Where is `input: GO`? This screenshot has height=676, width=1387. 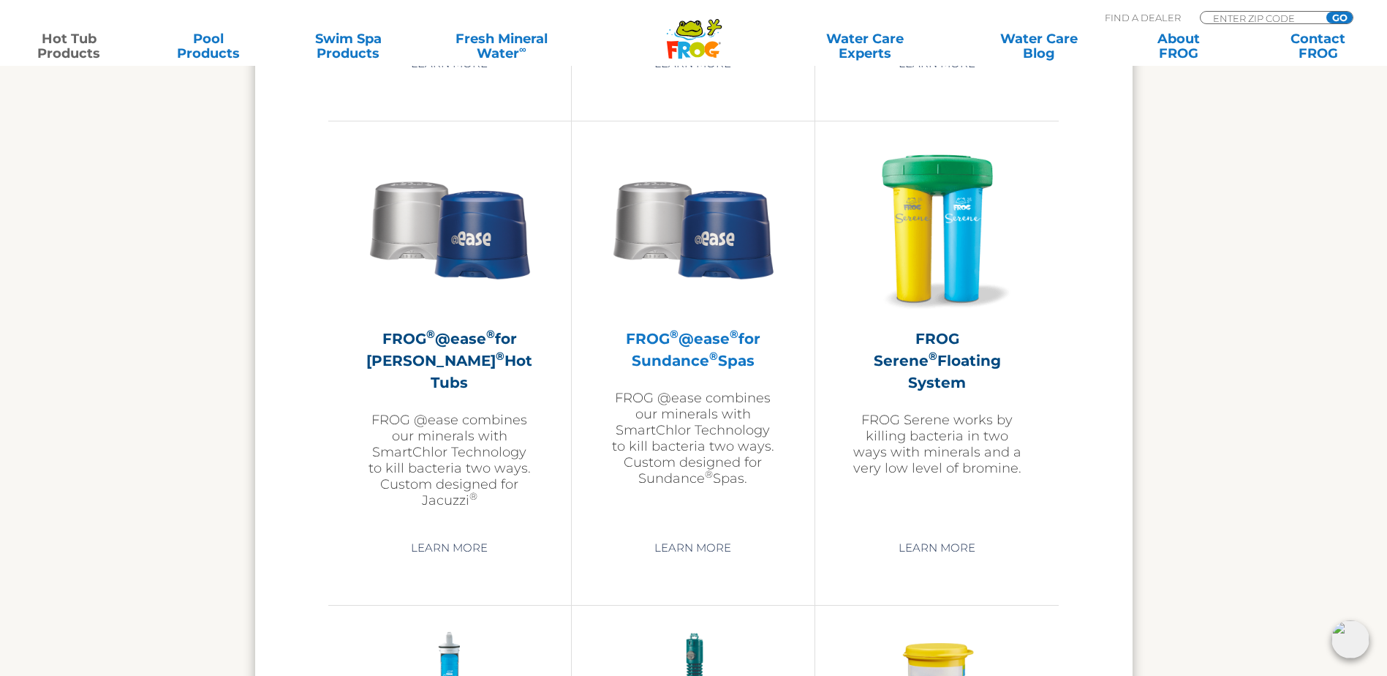 input: GO is located at coordinates (1340, 18).